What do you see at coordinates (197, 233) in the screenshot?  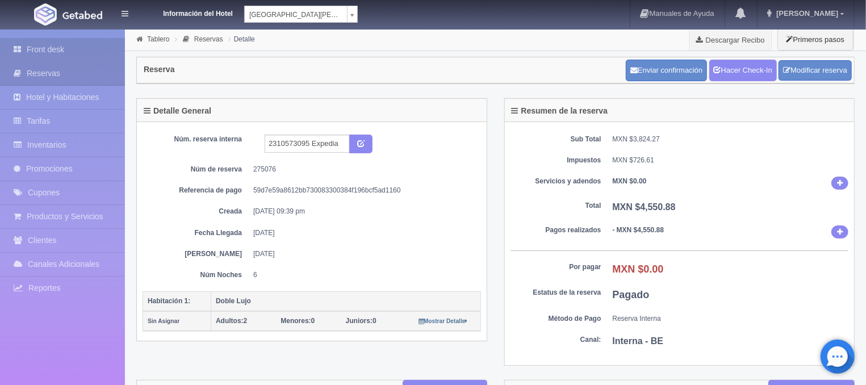 I see `dt: Fecha Llegada` at bounding box center [197, 233].